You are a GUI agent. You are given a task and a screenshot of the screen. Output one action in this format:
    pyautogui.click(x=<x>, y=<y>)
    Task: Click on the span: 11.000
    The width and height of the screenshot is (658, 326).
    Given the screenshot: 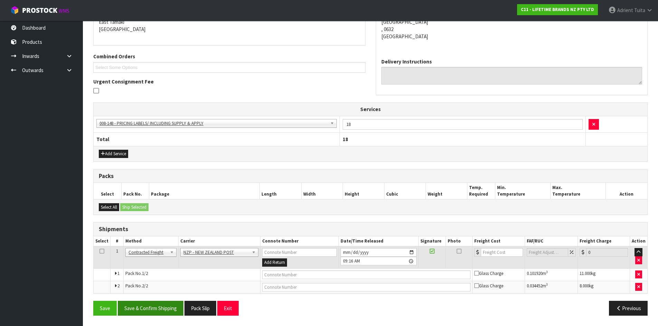 What is the action you would take?
    pyautogui.click(x=585, y=274)
    